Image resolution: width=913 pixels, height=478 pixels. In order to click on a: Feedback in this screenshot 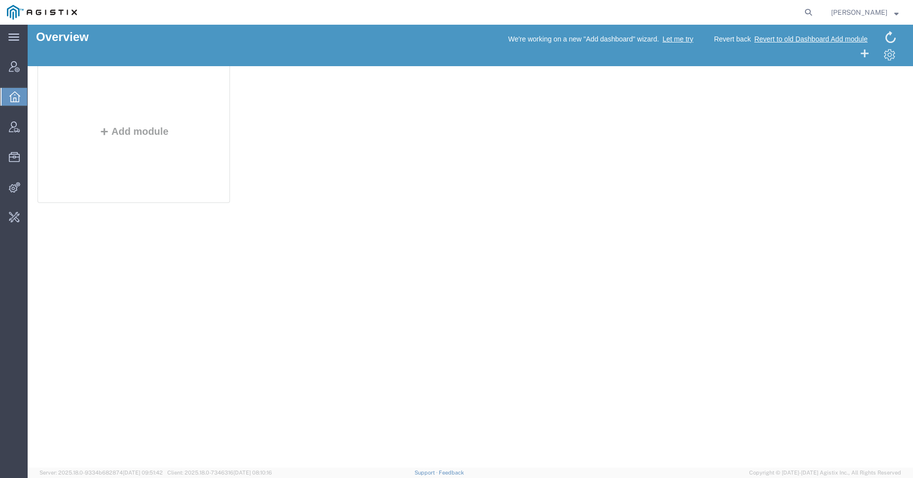, I will do `click(451, 472)`.